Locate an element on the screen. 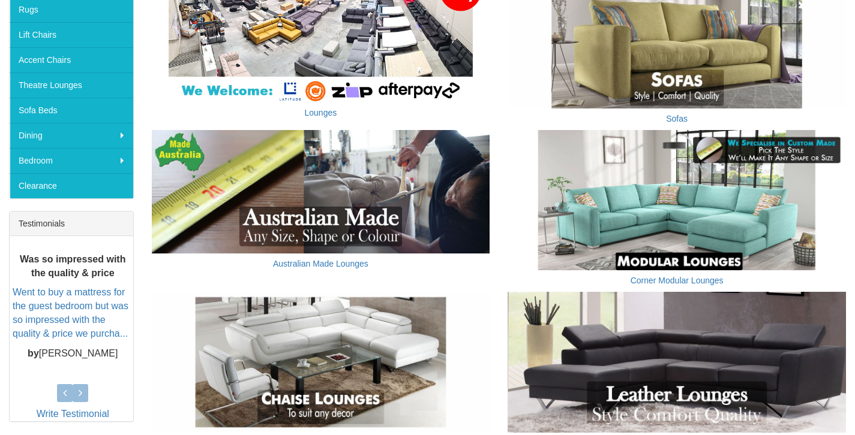 This screenshot has width=855, height=435. a: Clearance is located at coordinates (71, 186).